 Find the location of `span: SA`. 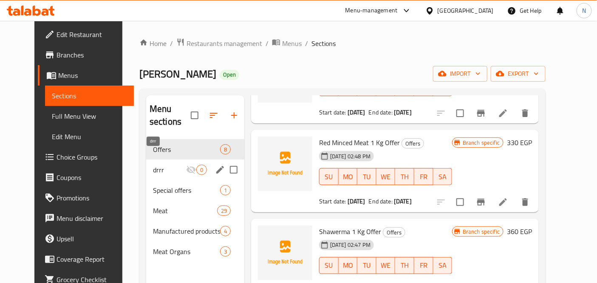

span: SA is located at coordinates (443, 265).